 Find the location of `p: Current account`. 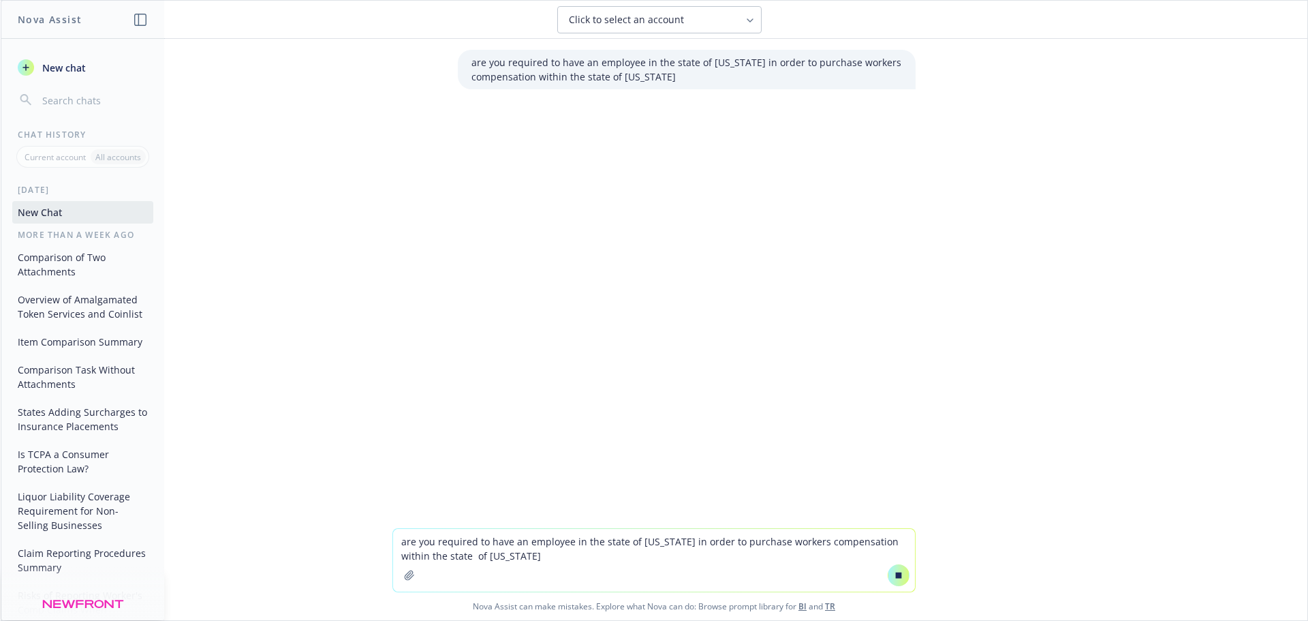

p: Current account is located at coordinates (55, 157).